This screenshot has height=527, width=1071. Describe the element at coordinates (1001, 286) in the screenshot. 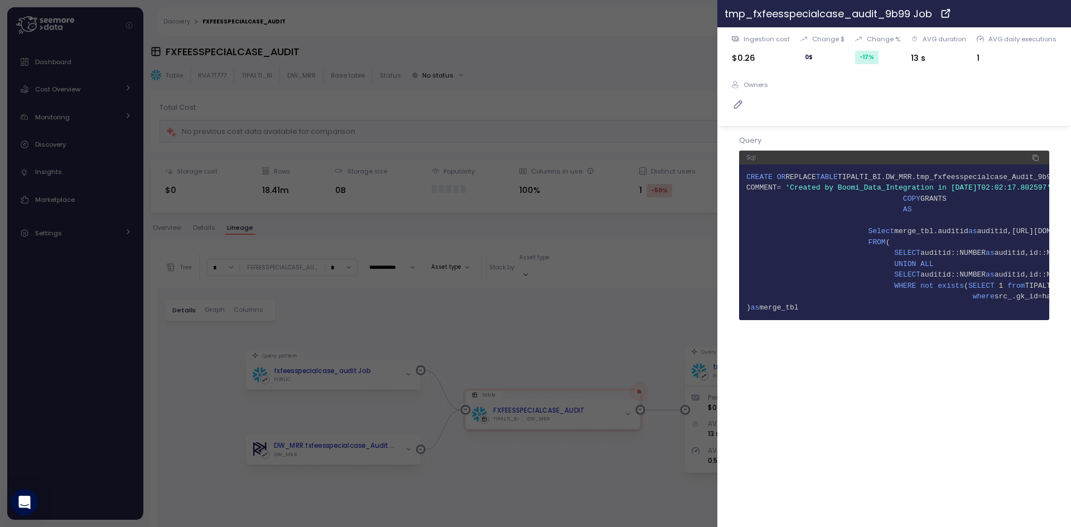

I see `span: 1` at that location.